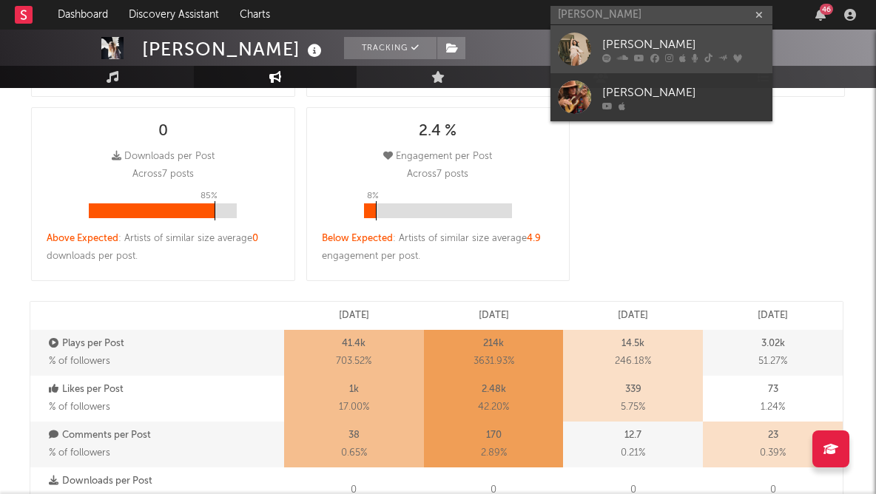 The image size is (876, 494). Describe the element at coordinates (390, 48) in the screenshot. I see `button: Tracking` at that location.